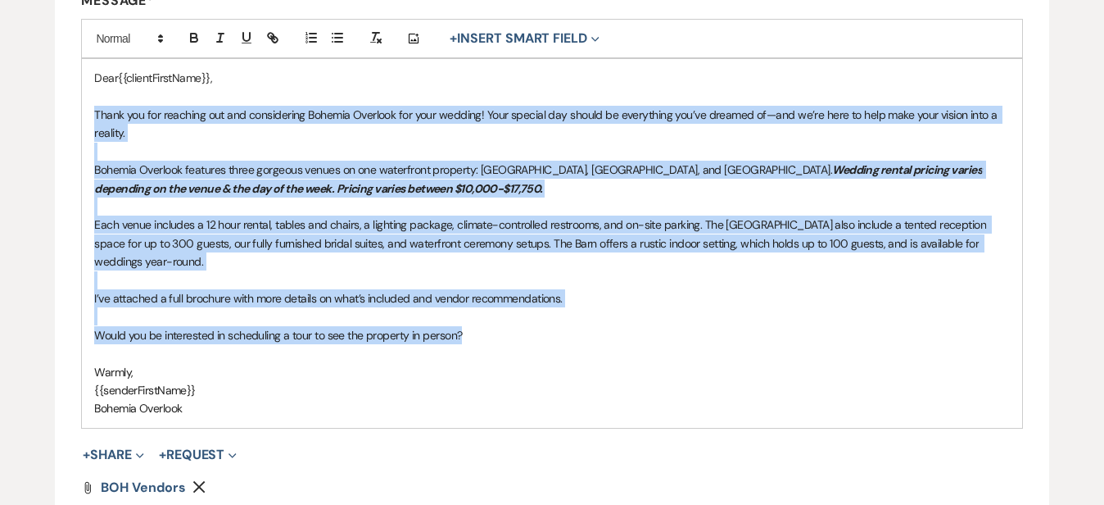 This screenshot has height=505, width=1104. Describe the element at coordinates (541, 242) in the screenshot. I see `span: Each venue includes a 12 hour rental, tables and chairs, a lighting package, climate-controlled r...` at that location.